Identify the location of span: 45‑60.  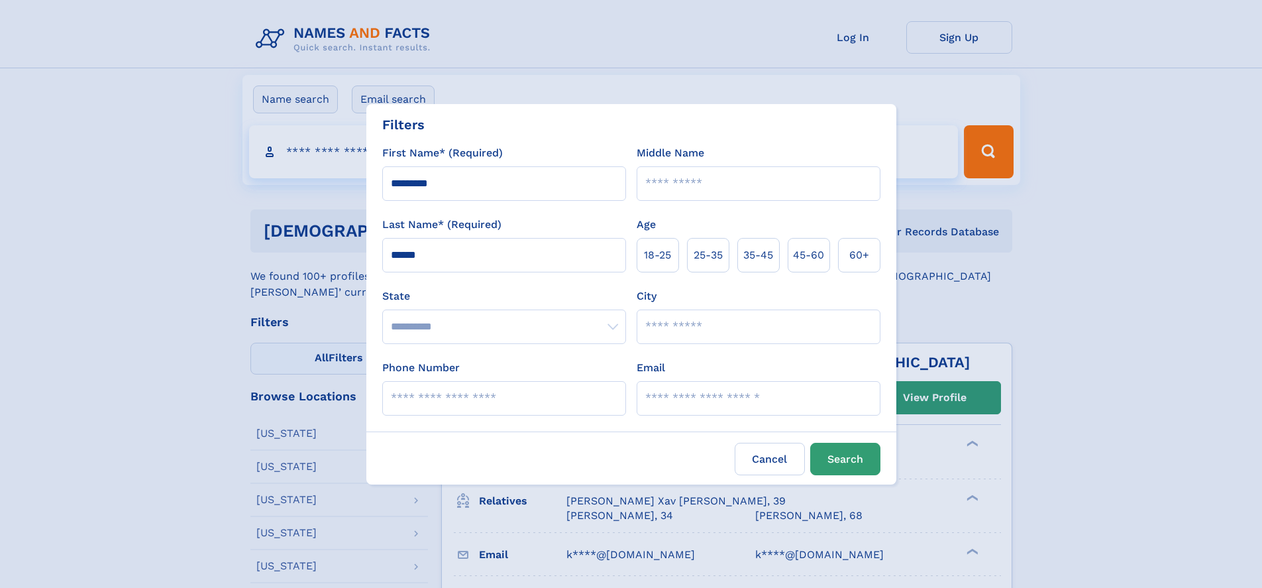
(808, 255).